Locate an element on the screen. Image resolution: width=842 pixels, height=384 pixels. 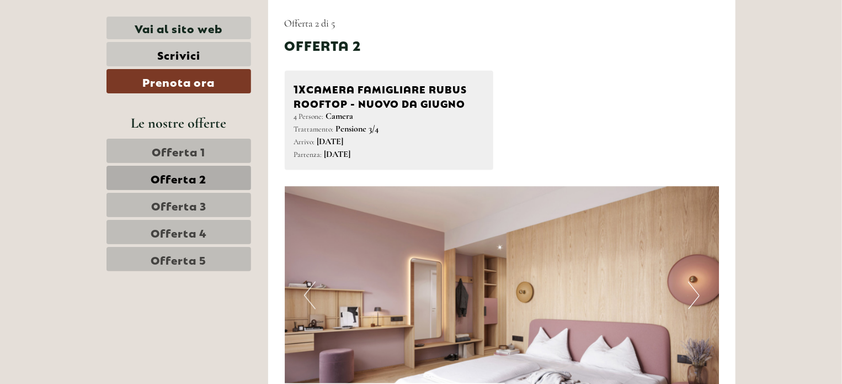
a: Vai al sito web is located at coordinates (179, 28).